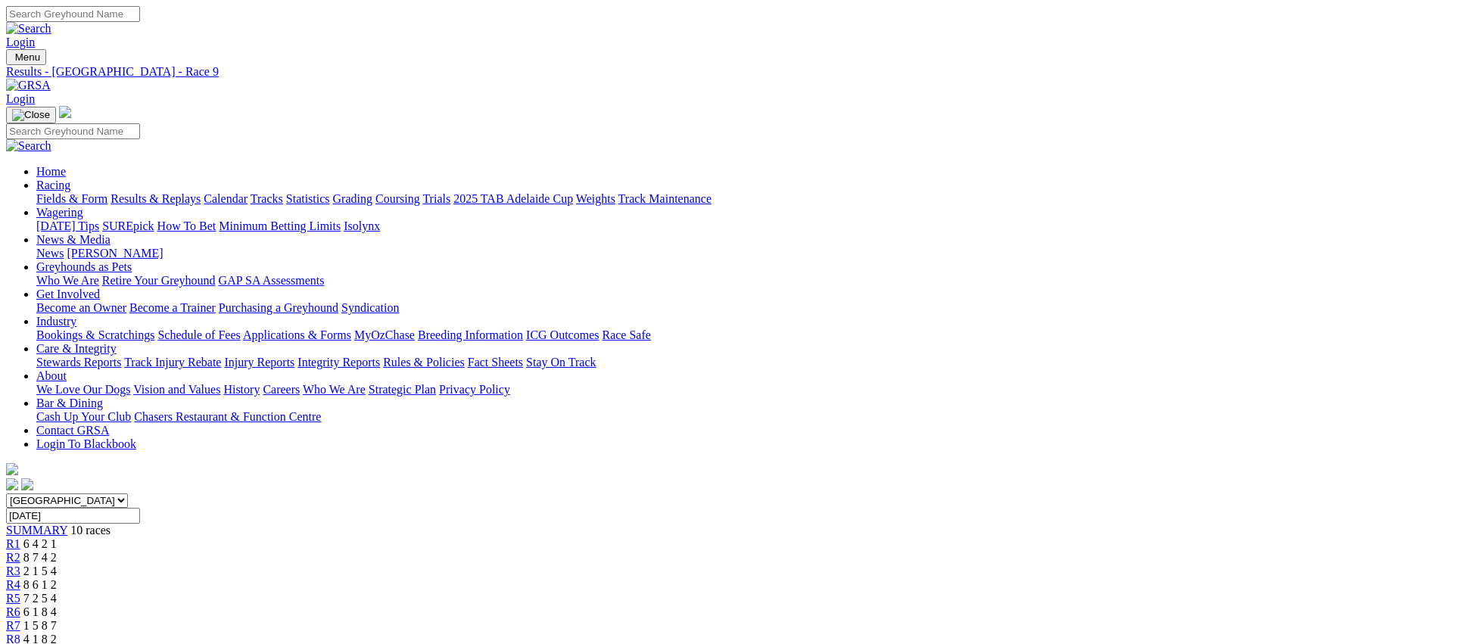 The width and height of the screenshot is (1479, 644). I want to click on a: R6, so click(13, 612).